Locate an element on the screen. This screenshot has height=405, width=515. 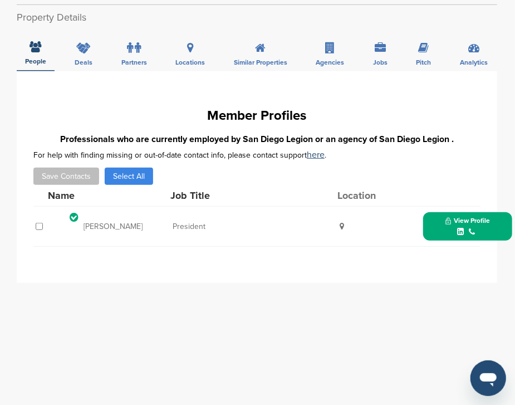
div: Location is located at coordinates (379, 195).